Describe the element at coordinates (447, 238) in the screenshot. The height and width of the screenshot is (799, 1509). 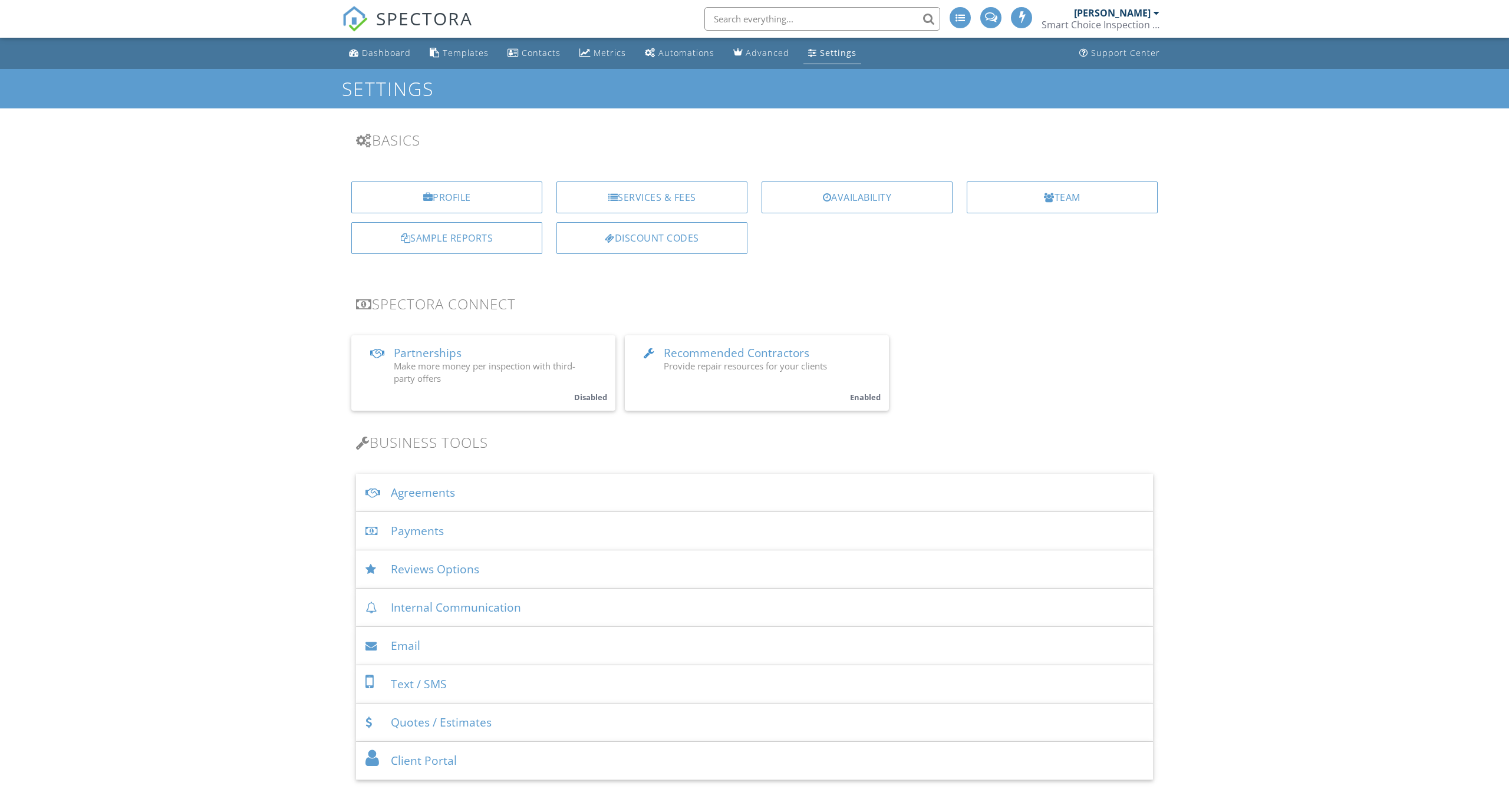
I see `div: Sample Reports` at that location.